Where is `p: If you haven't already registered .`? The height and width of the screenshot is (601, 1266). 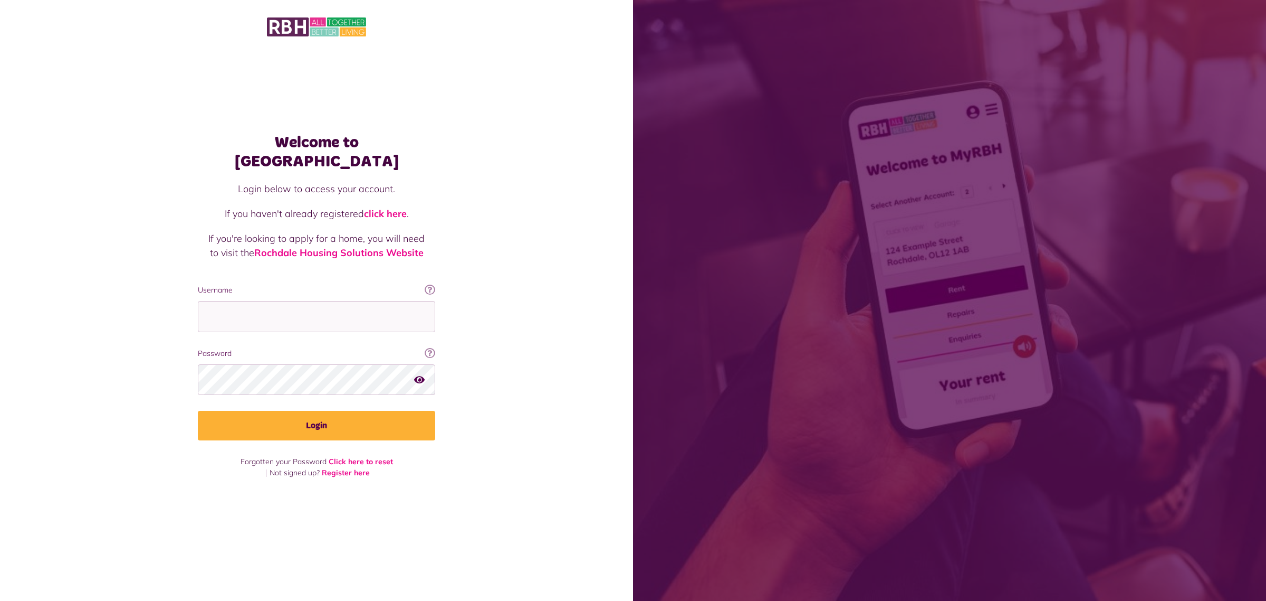 p: If you haven't already registered . is located at coordinates (317, 213).